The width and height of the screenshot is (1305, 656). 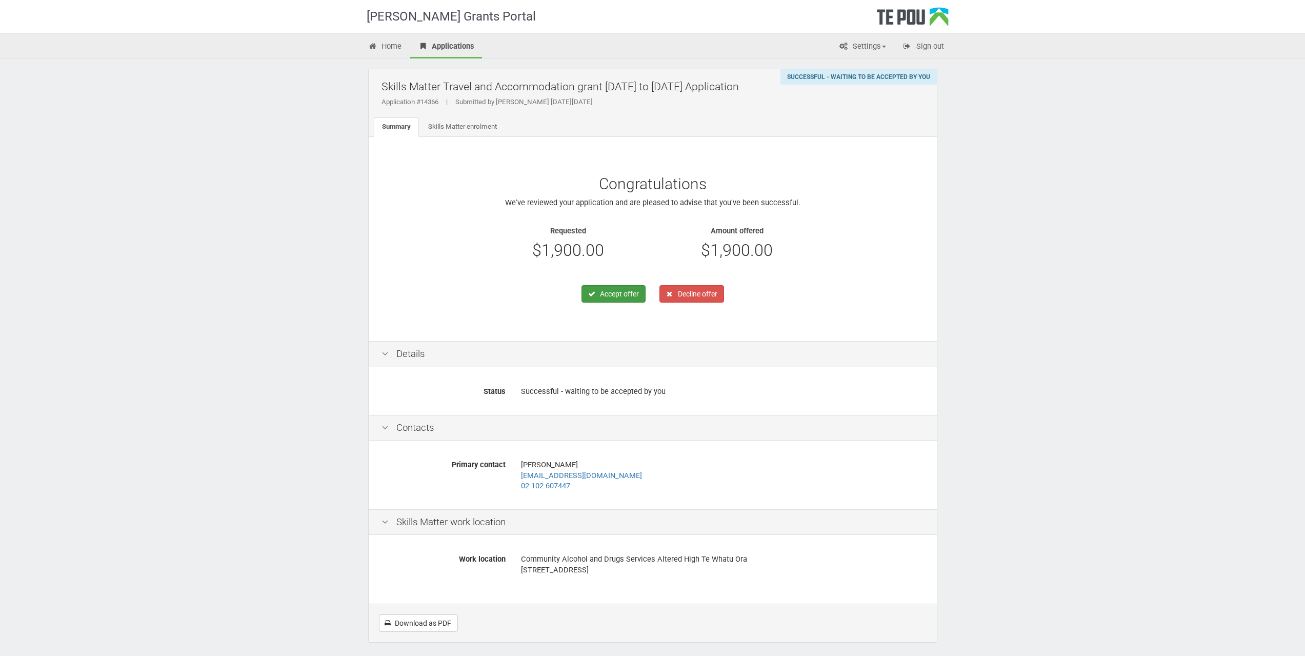 I want to click on label: Status, so click(x=443, y=390).